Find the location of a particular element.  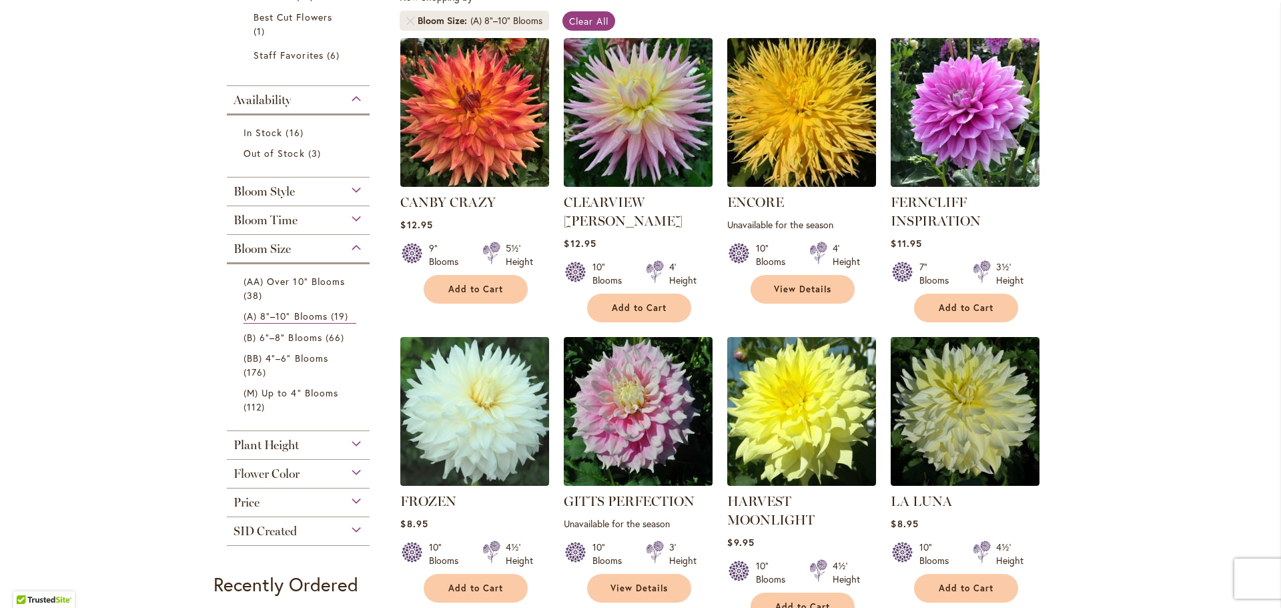

img: Ferncliff Inspiration is located at coordinates (965, 112).